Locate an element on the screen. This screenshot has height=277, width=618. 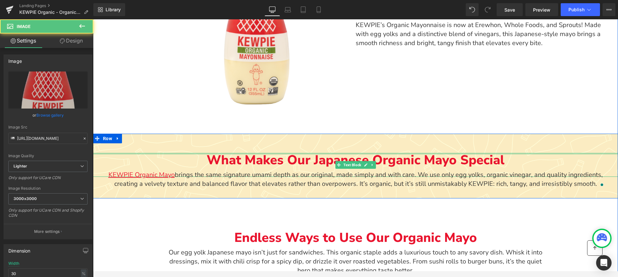
div: Image is located at coordinates (15, 59).